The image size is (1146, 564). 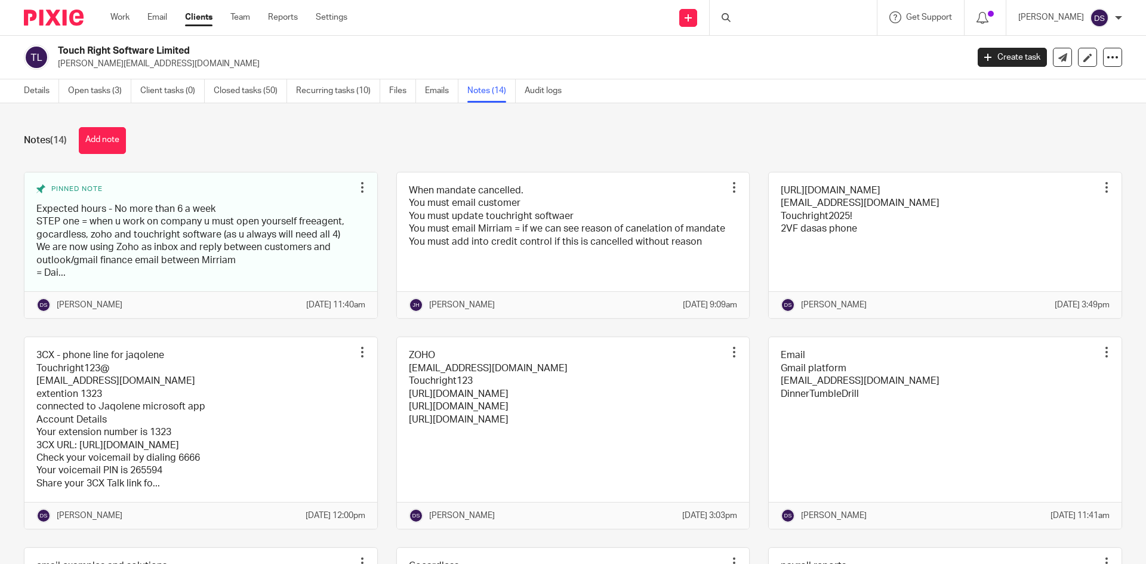 I want to click on h2: Touch Right Software Limited, so click(x=418, y=51).